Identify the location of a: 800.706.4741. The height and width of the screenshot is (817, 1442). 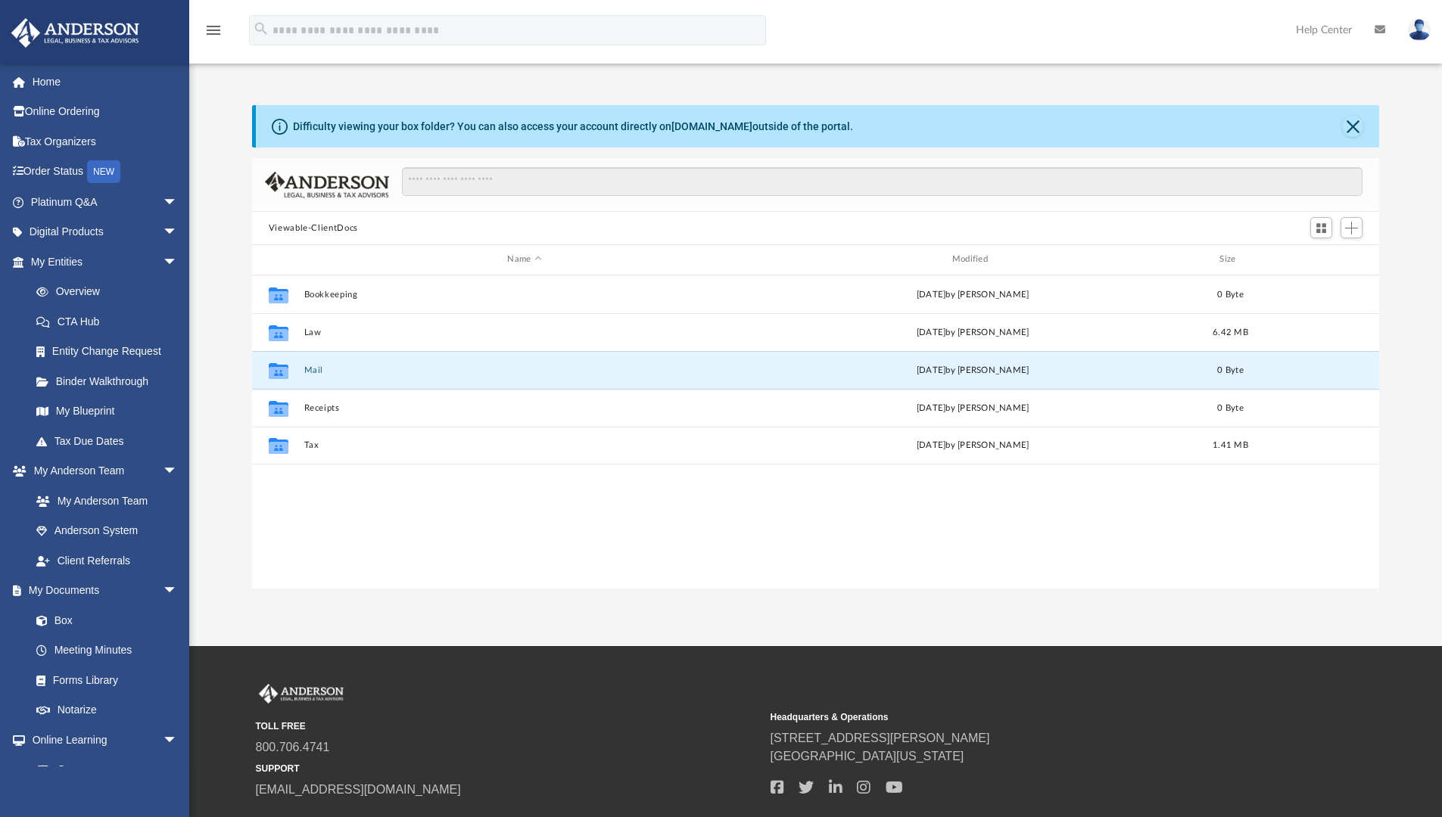
(293, 747).